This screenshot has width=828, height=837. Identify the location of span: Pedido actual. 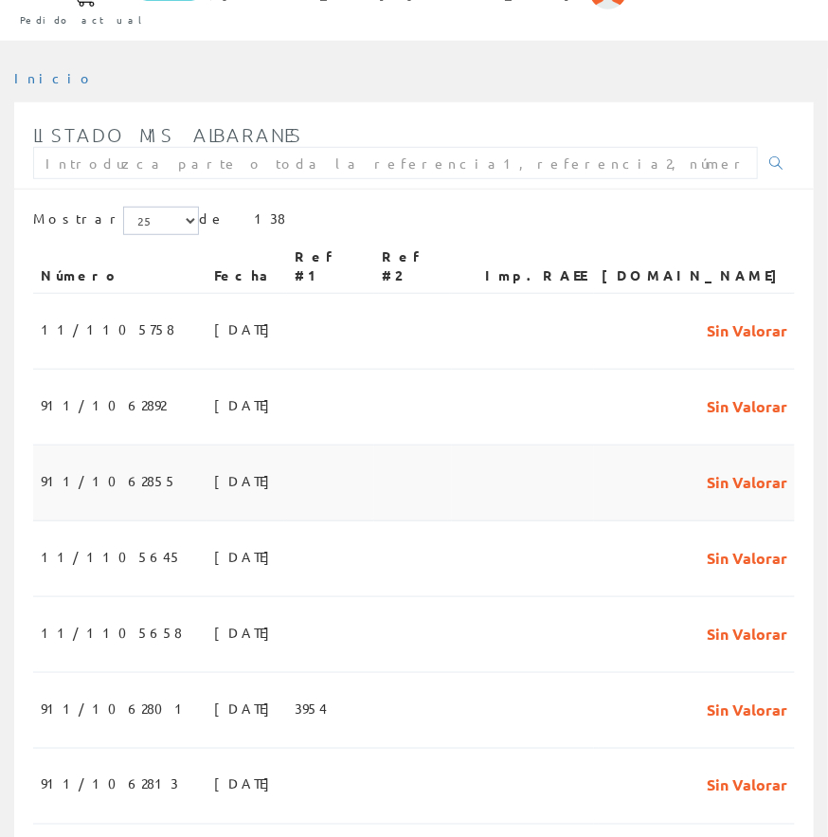
(84, 20).